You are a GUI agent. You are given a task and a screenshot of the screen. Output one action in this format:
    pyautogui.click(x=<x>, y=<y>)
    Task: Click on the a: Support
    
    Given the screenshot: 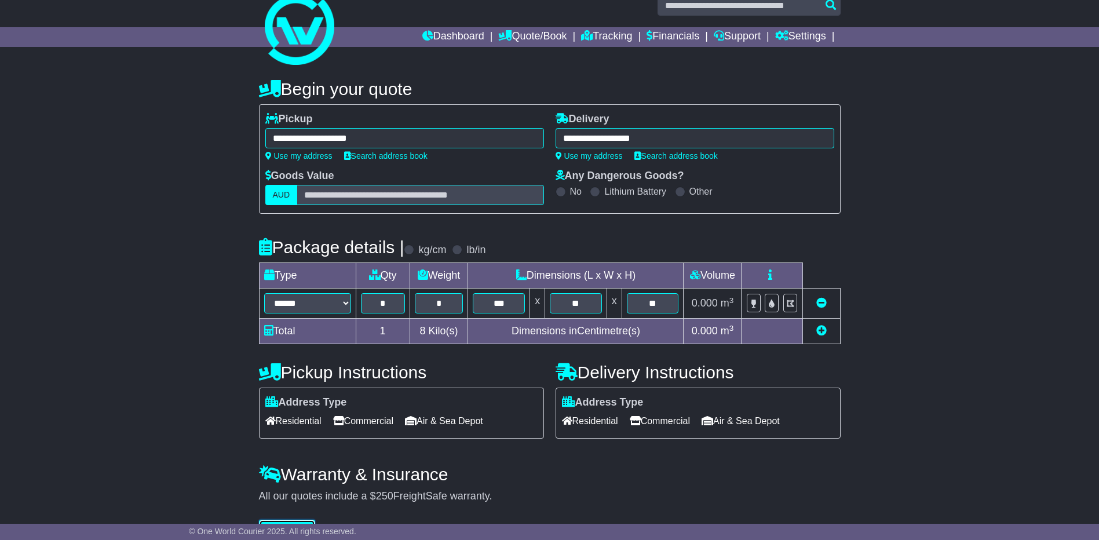 What is the action you would take?
    pyautogui.click(x=737, y=37)
    